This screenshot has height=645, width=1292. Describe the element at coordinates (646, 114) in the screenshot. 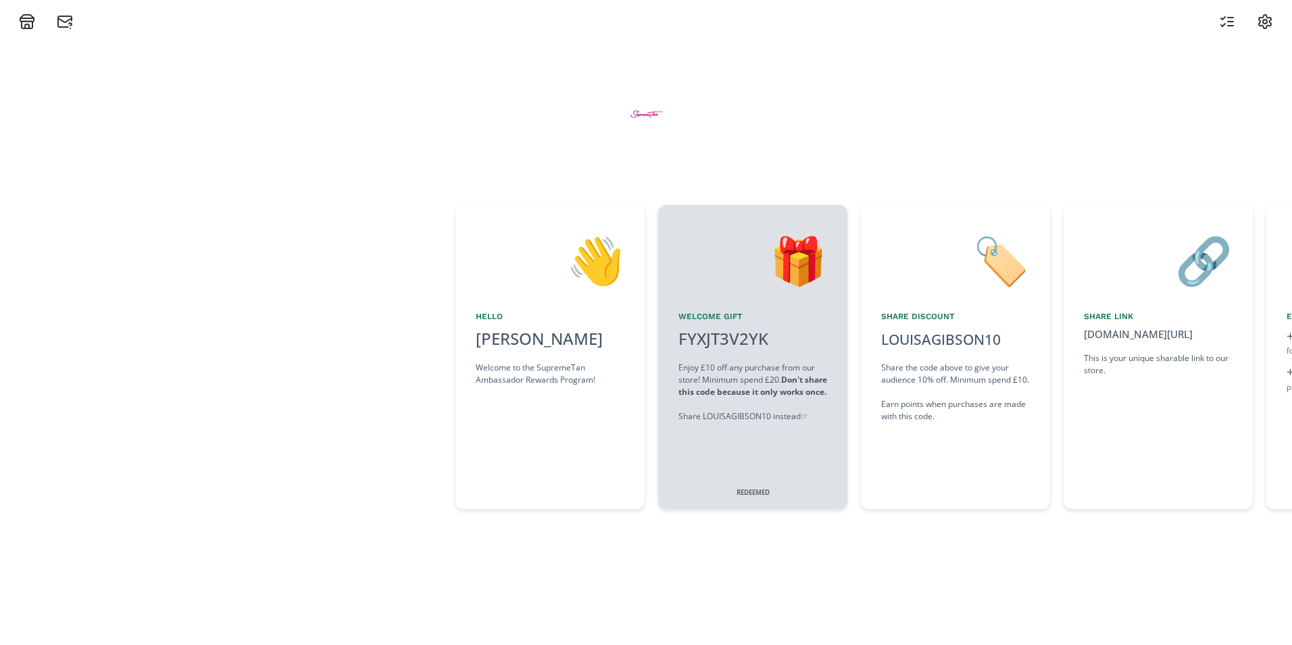

I see `img: BtZWWMaMEGZe` at that location.